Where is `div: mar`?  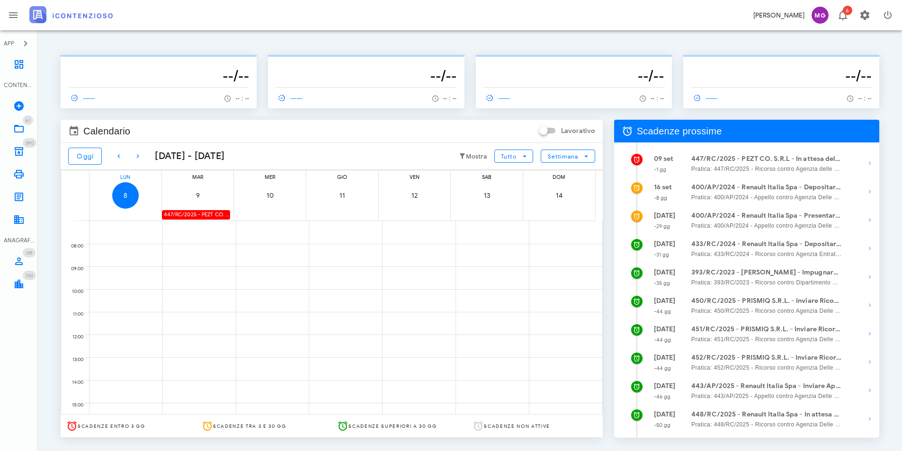 div: mar is located at coordinates (198, 176).